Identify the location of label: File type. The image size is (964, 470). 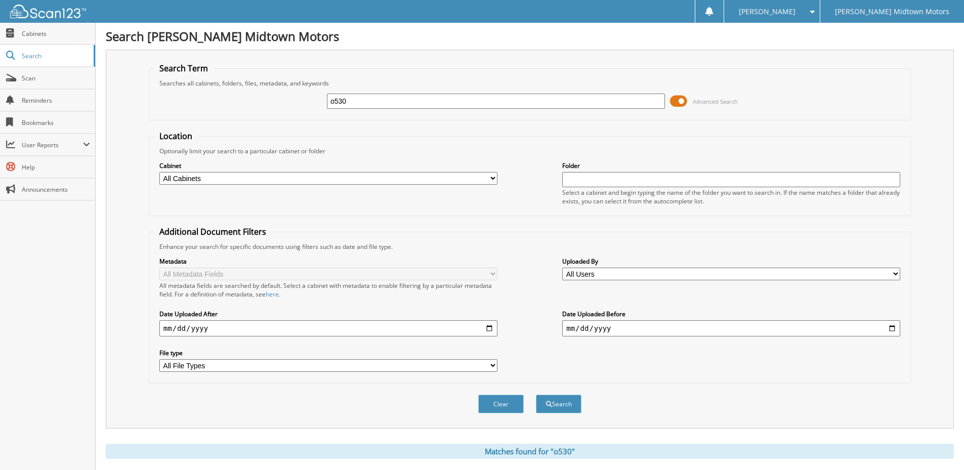
(329, 353).